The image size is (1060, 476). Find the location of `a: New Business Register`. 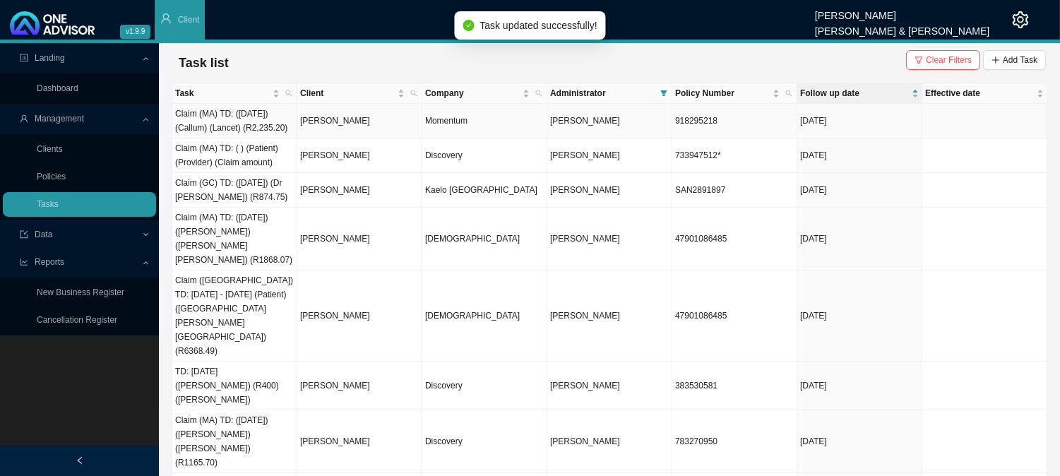

a: New Business Register is located at coordinates (81, 292).